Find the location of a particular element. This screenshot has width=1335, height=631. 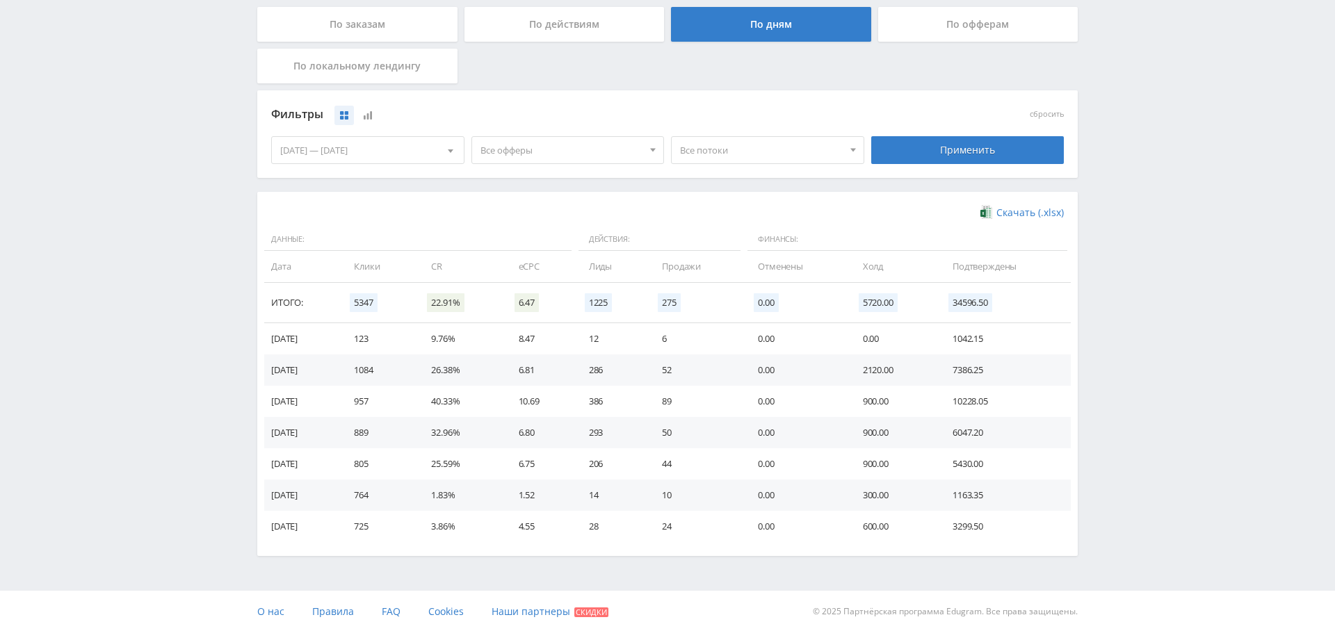

td: 1042.15 is located at coordinates (1005, 339).